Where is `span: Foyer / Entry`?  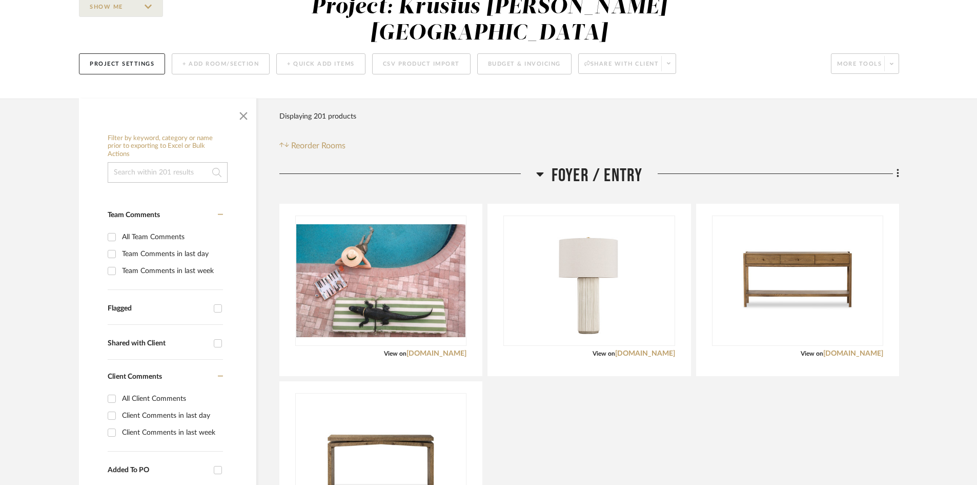 span: Foyer / Entry is located at coordinates (597, 175).